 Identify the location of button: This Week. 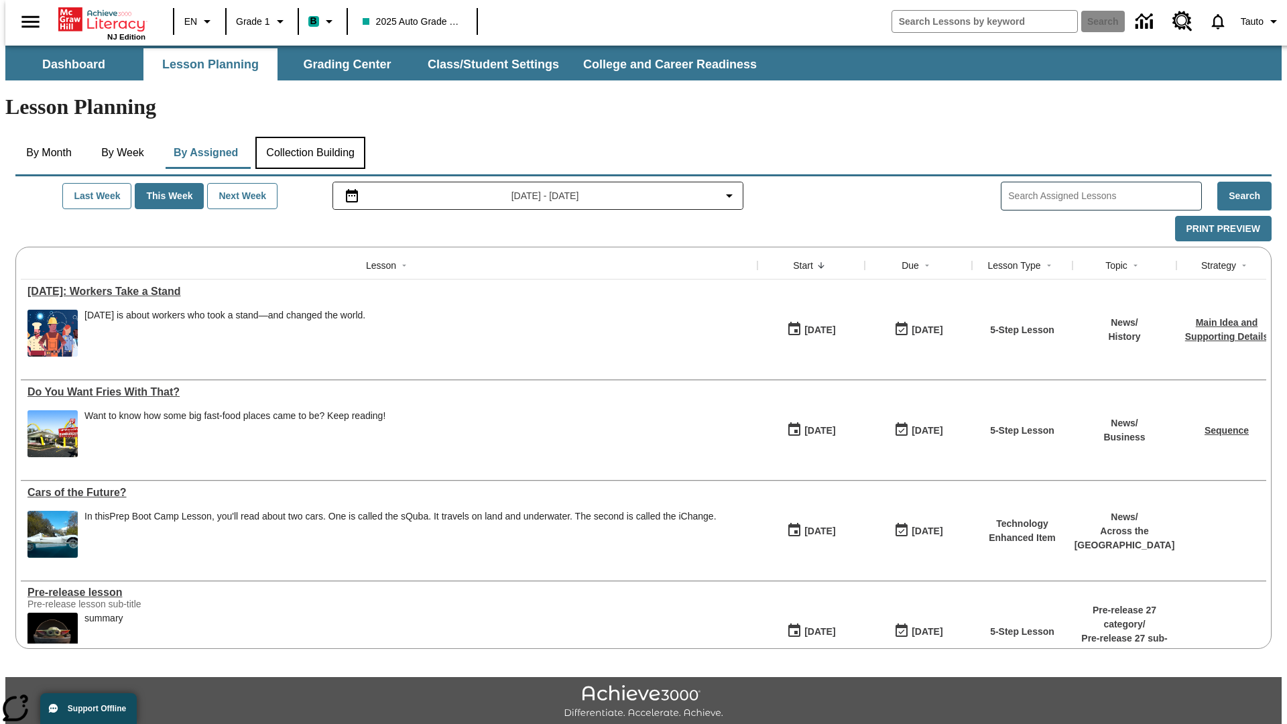
(169, 196).